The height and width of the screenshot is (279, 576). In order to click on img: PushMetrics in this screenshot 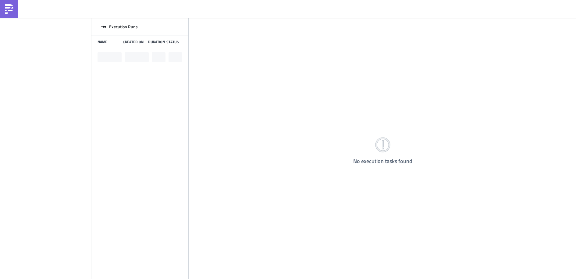, I will do `click(9, 9)`.